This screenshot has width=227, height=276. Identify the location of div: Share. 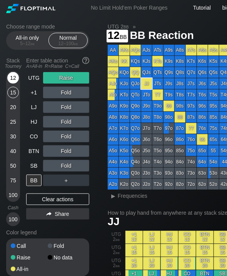
(58, 214).